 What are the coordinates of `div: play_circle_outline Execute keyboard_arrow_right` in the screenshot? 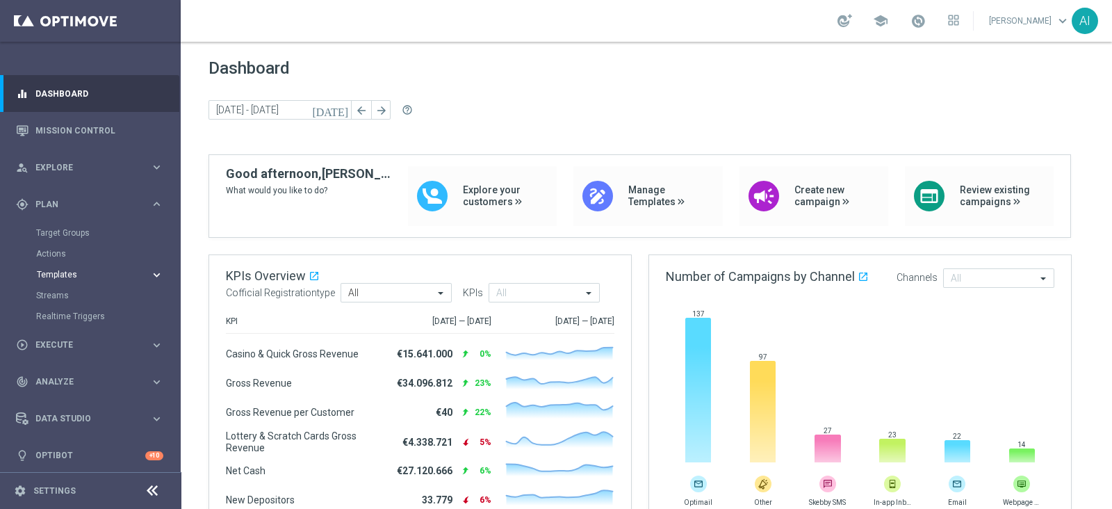 It's located at (90, 345).